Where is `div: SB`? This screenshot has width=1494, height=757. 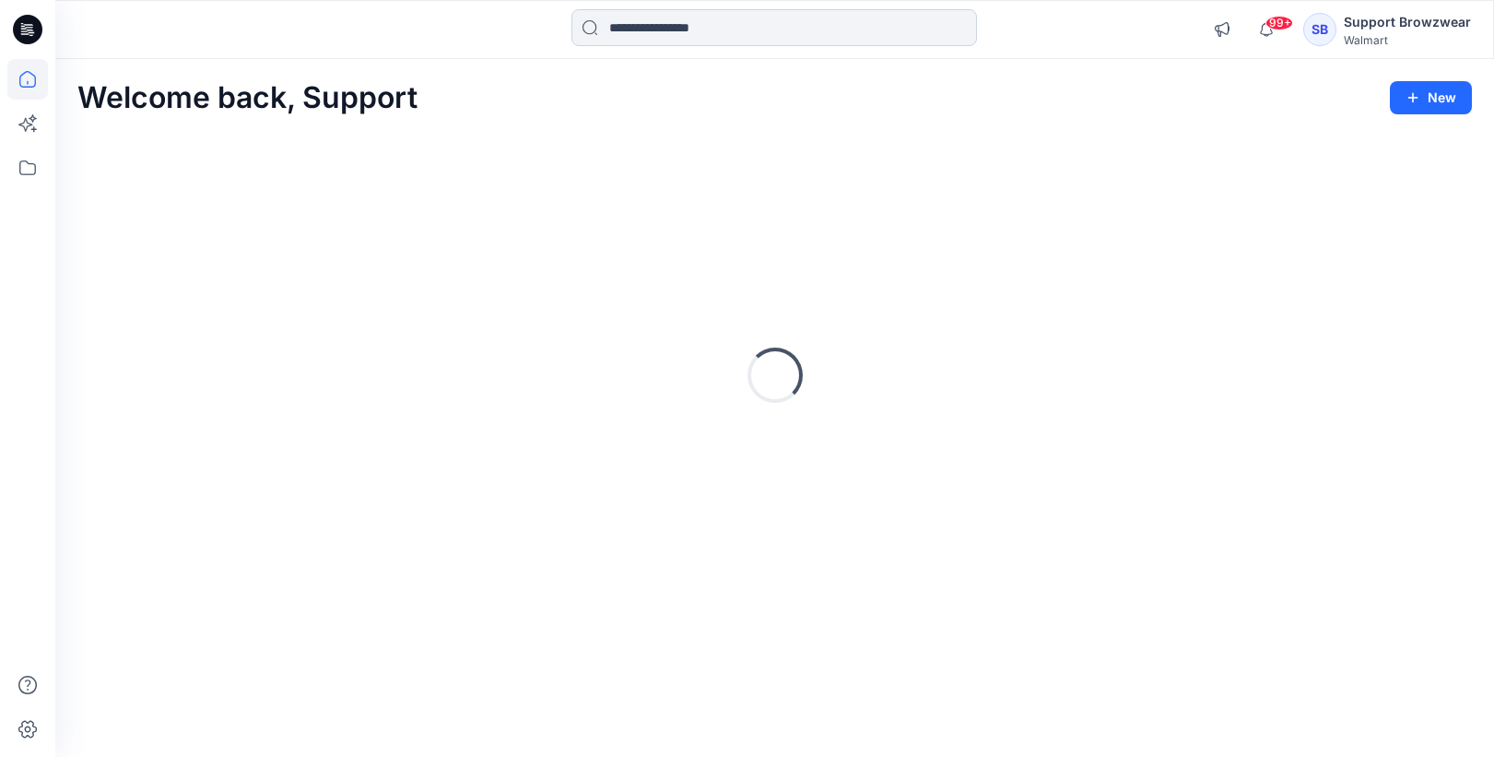
div: SB is located at coordinates (1320, 30).